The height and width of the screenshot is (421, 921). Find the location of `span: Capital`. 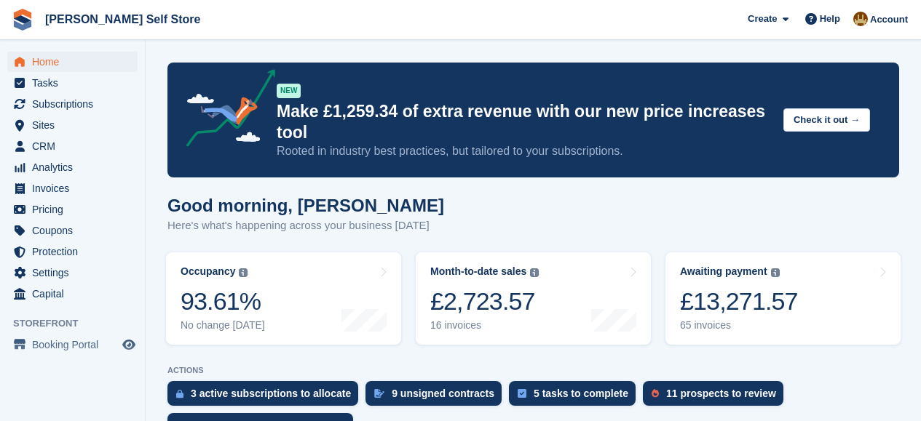

span: Capital is located at coordinates (76, 294).